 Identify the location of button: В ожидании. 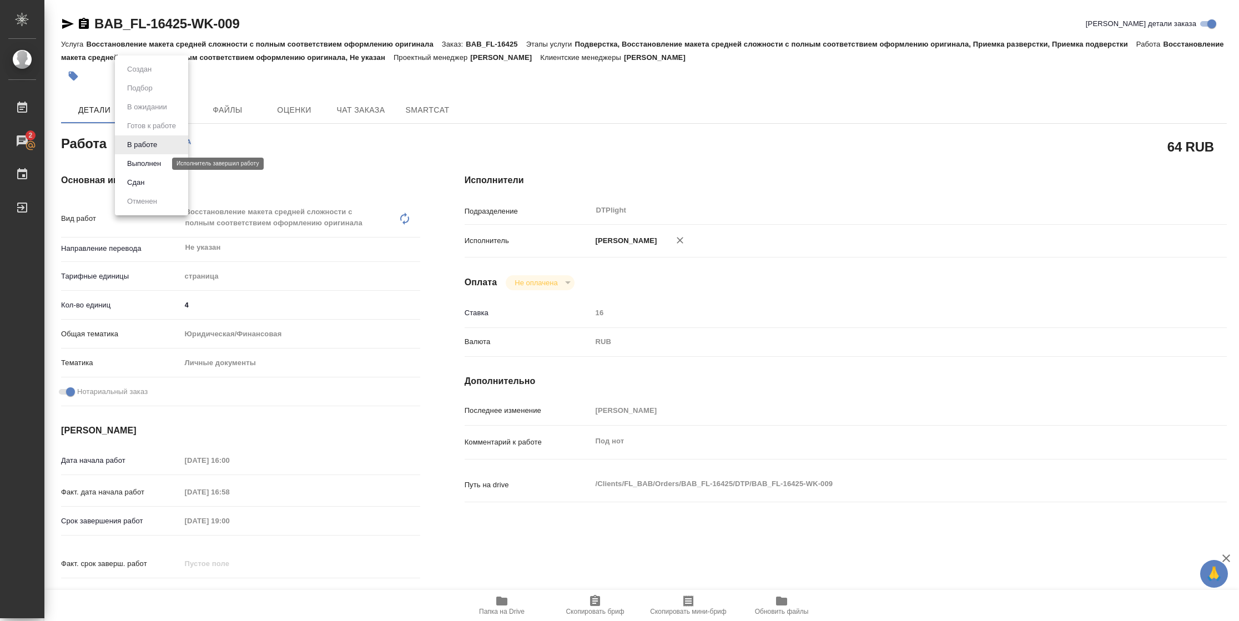
(147, 107).